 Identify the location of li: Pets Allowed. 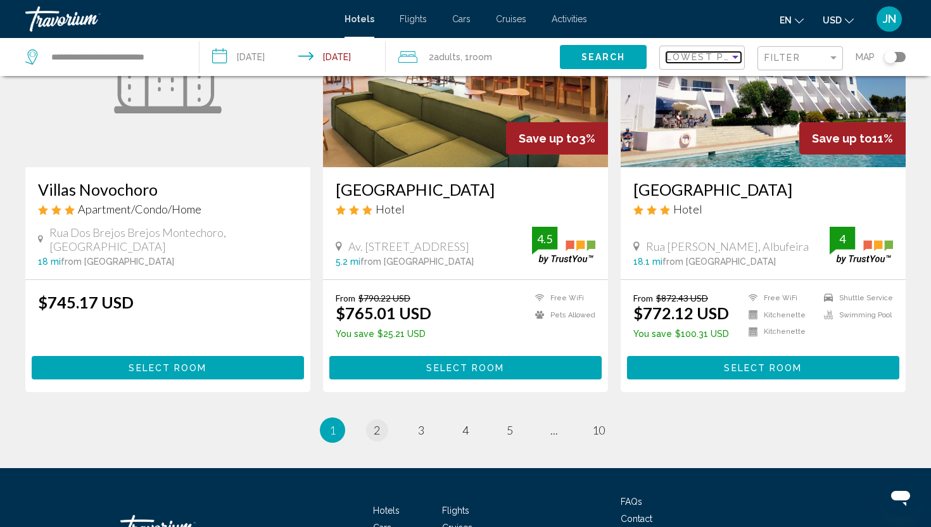
(562, 315).